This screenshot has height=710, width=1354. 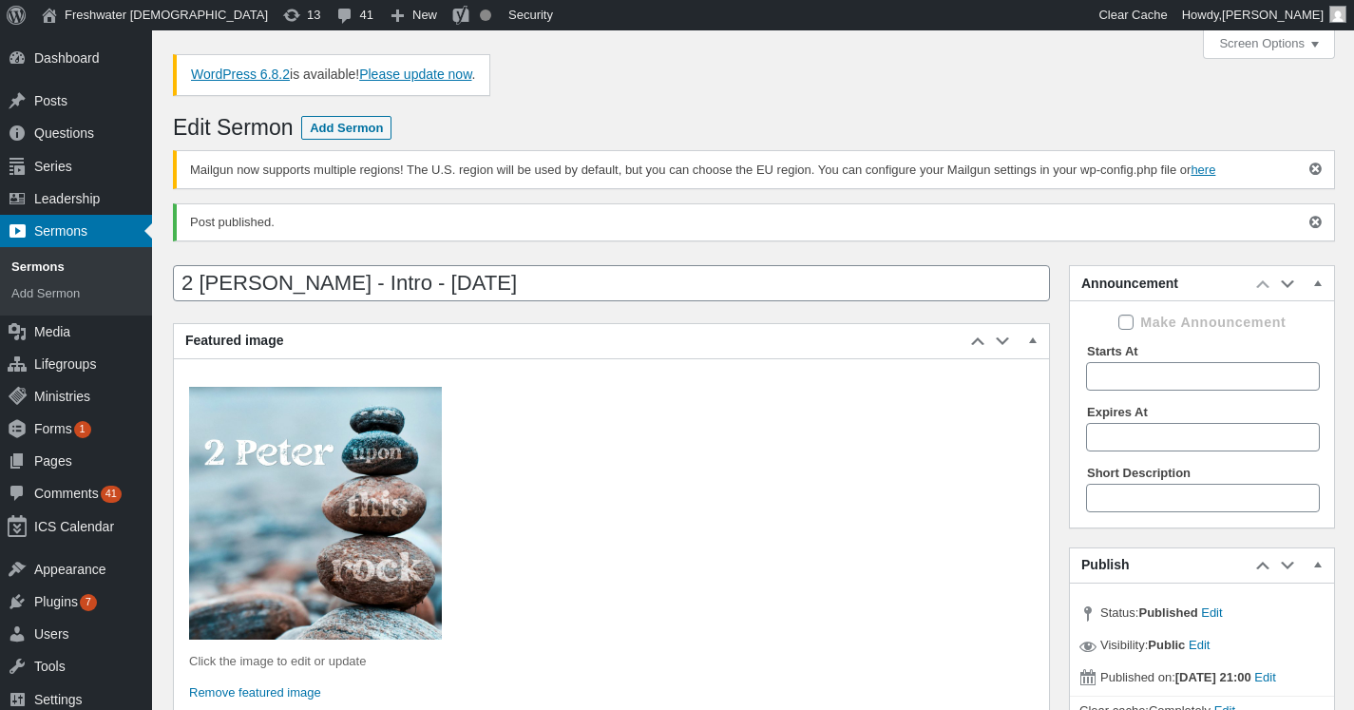 I want to click on h2: Publish, so click(x=1160, y=565).